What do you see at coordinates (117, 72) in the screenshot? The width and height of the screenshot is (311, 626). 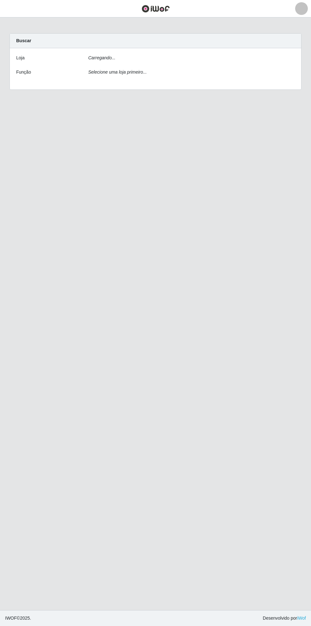 I see `i: Selecione uma loja primeiro...` at bounding box center [117, 72].